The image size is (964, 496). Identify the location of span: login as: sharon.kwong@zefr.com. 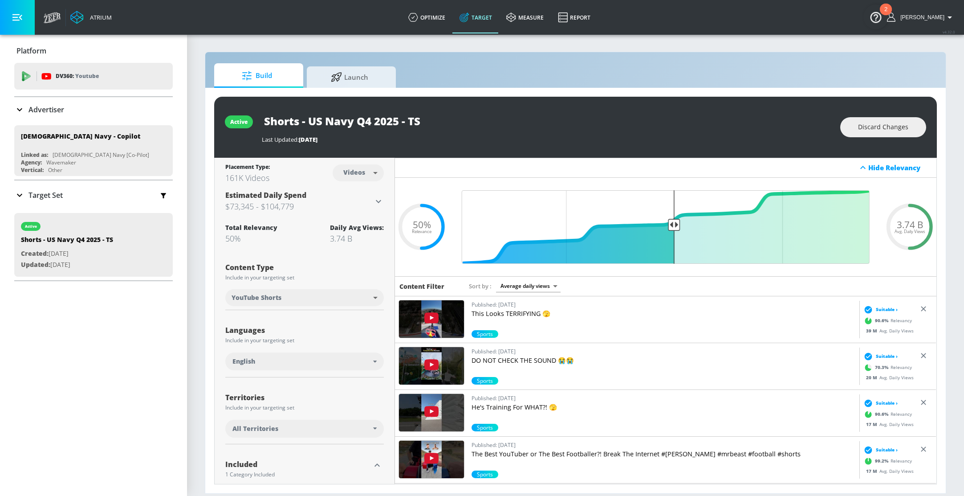
(920, 17).